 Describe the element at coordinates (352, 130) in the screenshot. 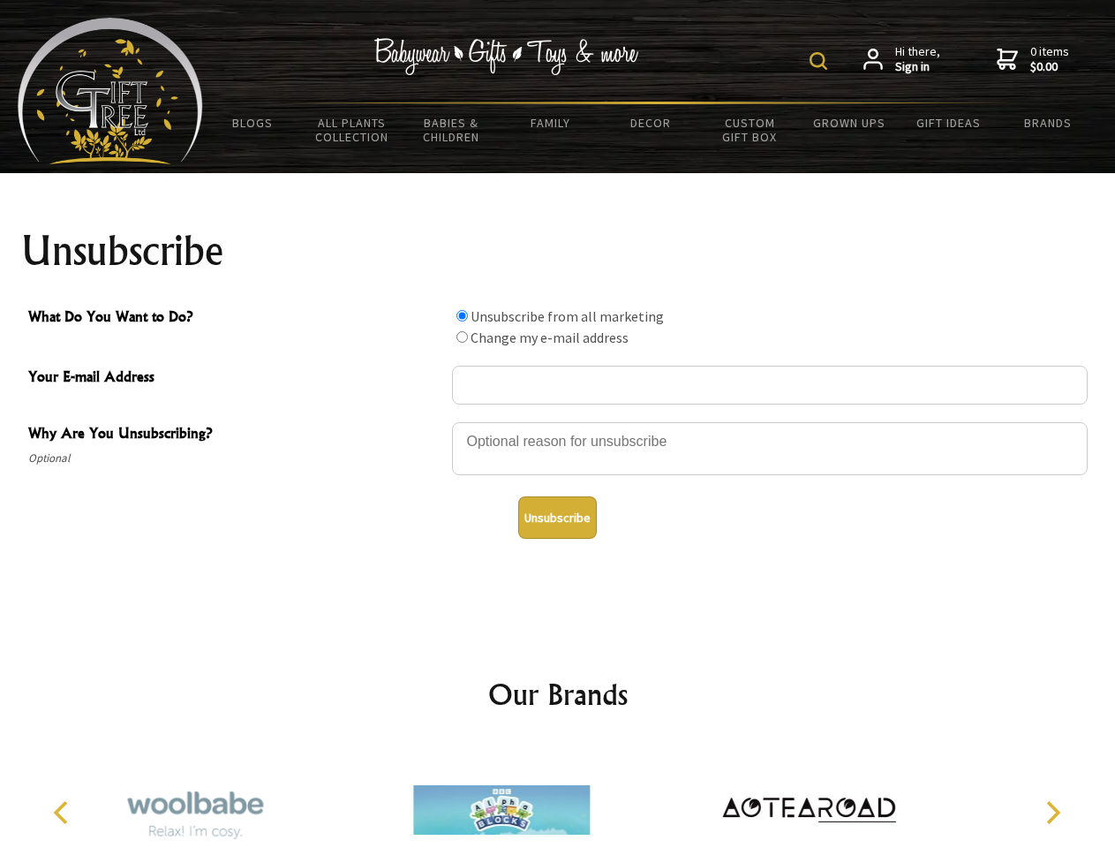

I see `a: All Plants Collection` at that location.